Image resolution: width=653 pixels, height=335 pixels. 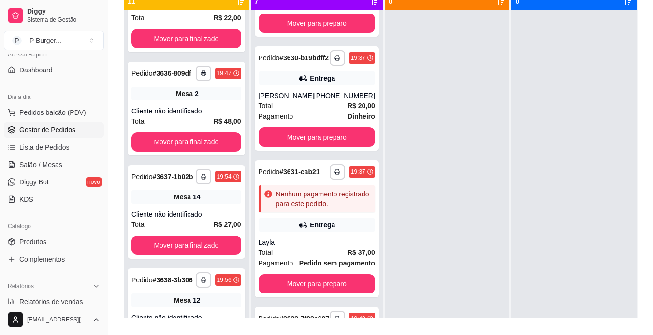 I want to click on span: Sistema de Gestão, so click(x=63, y=20).